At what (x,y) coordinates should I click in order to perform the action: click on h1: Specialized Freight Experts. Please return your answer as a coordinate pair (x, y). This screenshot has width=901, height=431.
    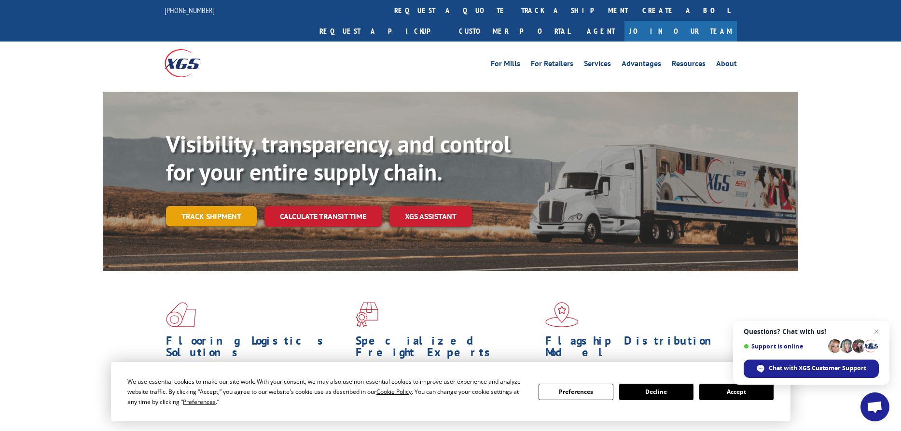
    Looking at the image, I should click on (447, 349).